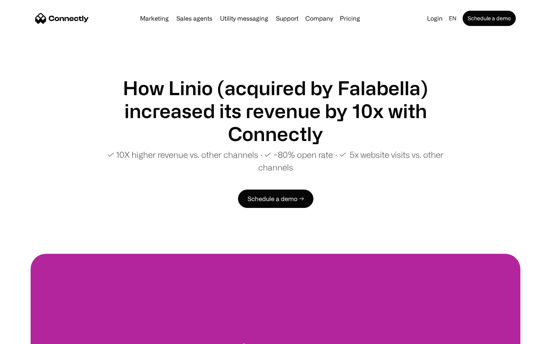  I want to click on a: Sales agents, so click(194, 18).